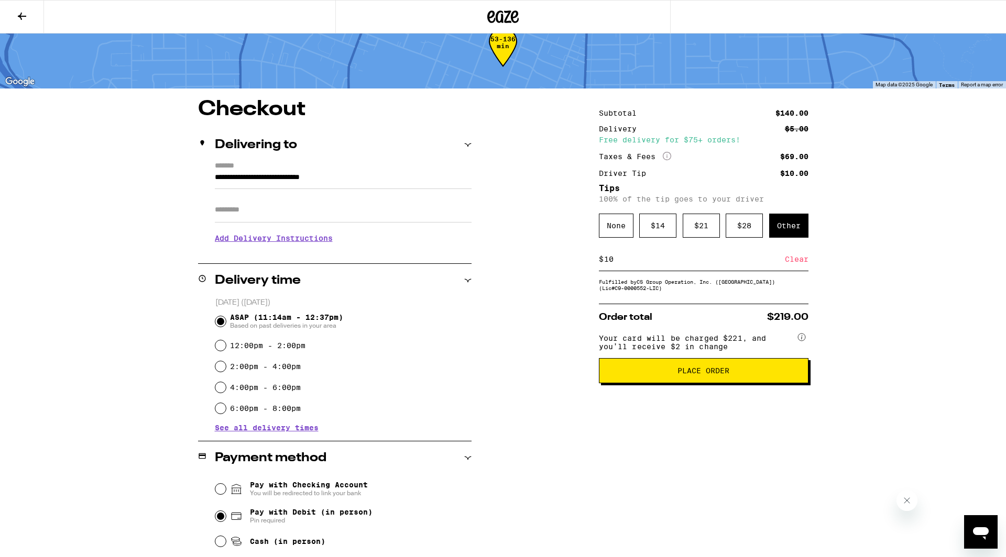 The height and width of the screenshot is (557, 1006). Describe the element at coordinates (744, 226) in the screenshot. I see `div: $ 28` at that location.